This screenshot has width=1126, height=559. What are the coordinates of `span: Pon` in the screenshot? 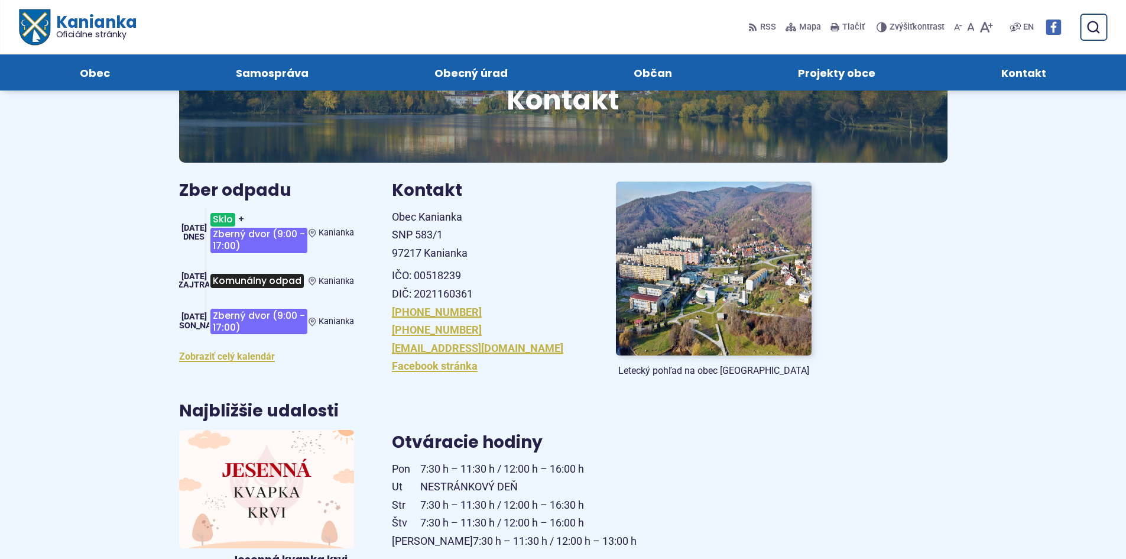 It's located at (406, 469).